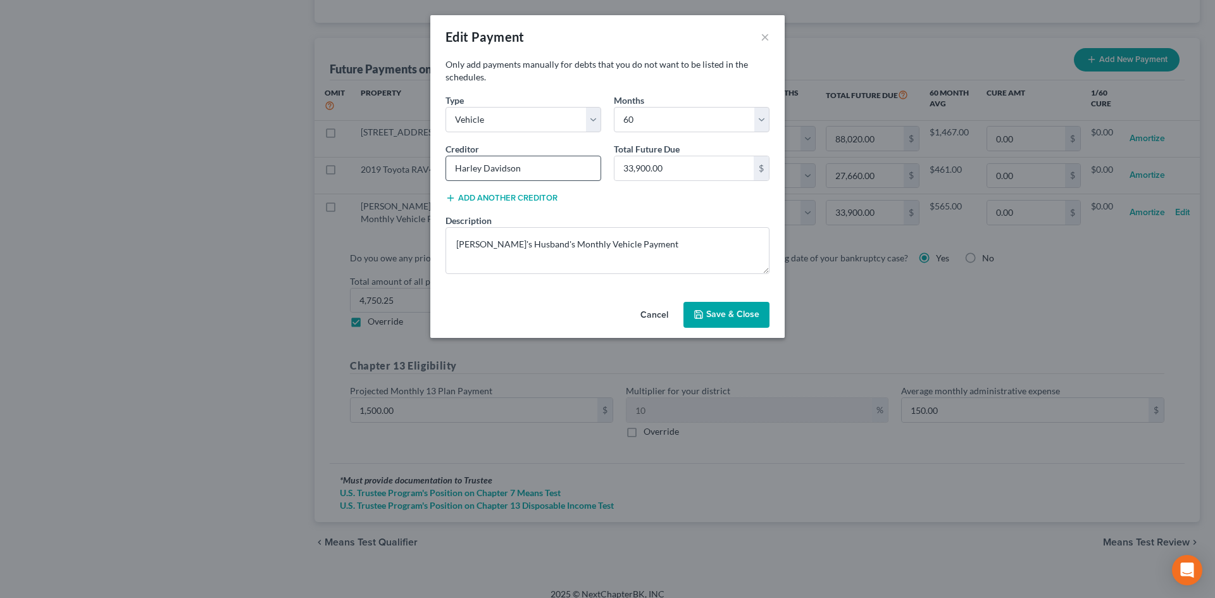 The width and height of the screenshot is (1215, 598). I want to click on span: Description, so click(468, 220).